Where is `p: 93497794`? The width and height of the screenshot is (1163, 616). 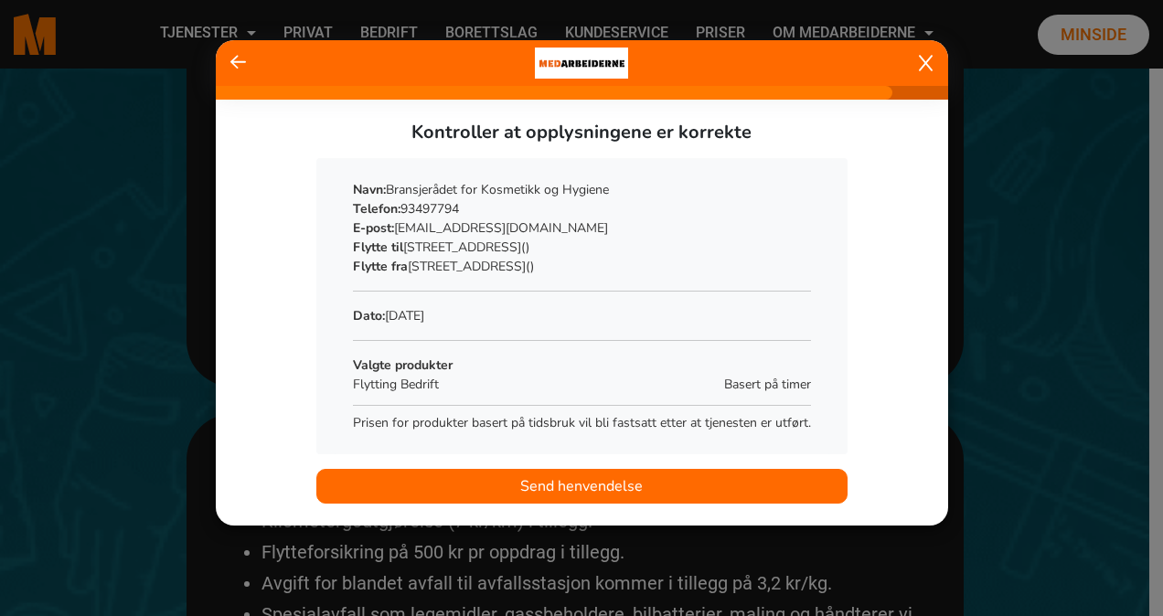
p: 93497794 is located at coordinates (581, 208).